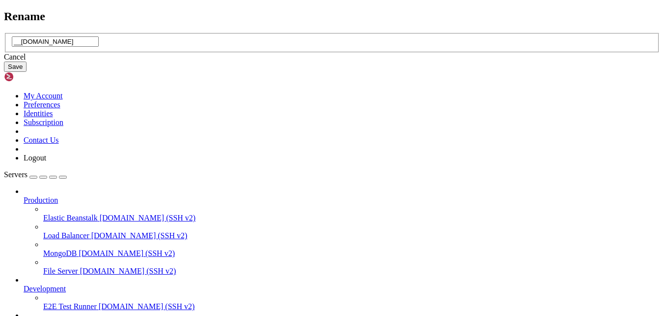  I want to click on a: Contact Us, so click(41, 140).